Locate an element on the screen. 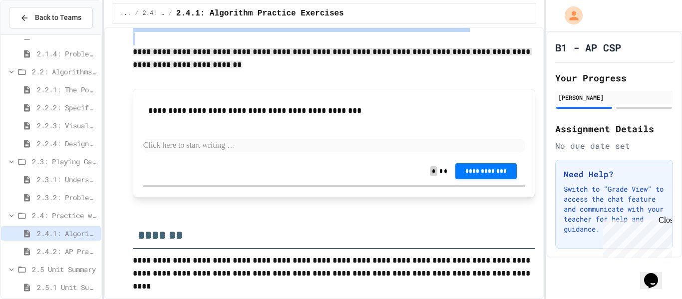 The height and width of the screenshot is (299, 682). span: 2.4.2: AP Practice Questions is located at coordinates (67, 251).